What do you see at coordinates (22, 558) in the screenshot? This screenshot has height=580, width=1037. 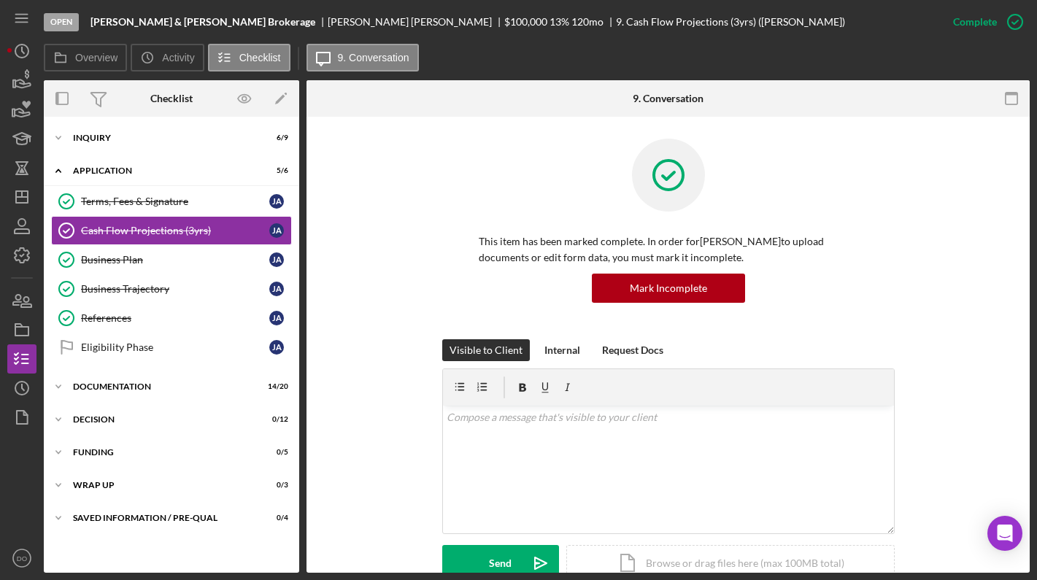 I see `button: DO` at bounding box center [22, 558].